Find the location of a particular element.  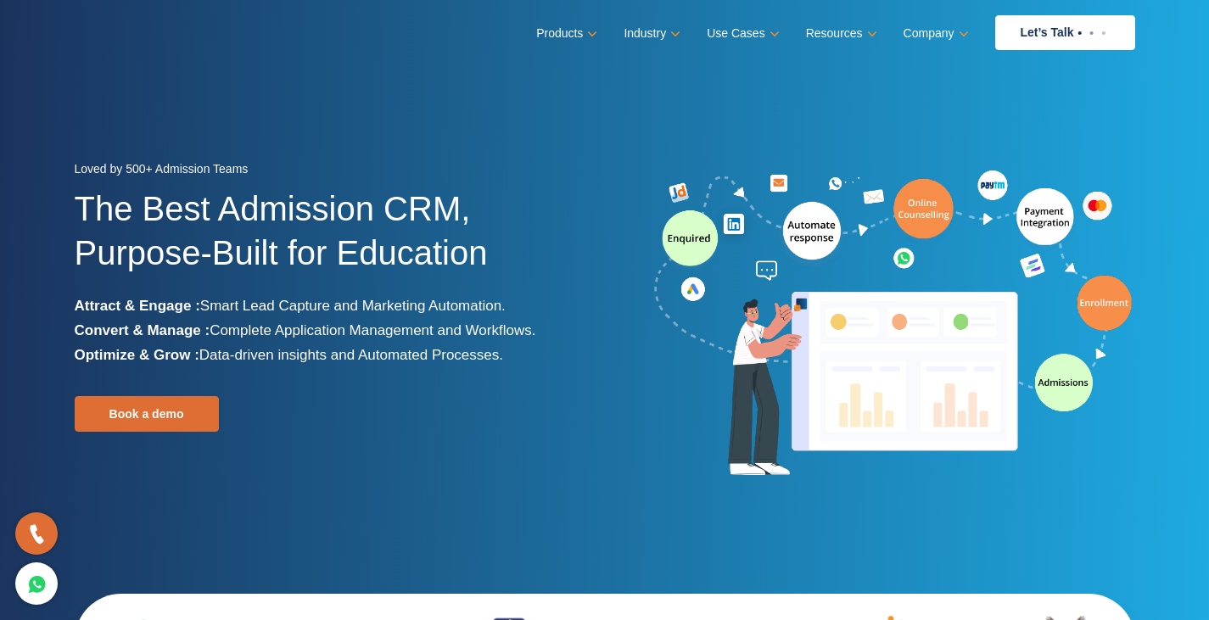

a: Book a demo is located at coordinates (147, 414).